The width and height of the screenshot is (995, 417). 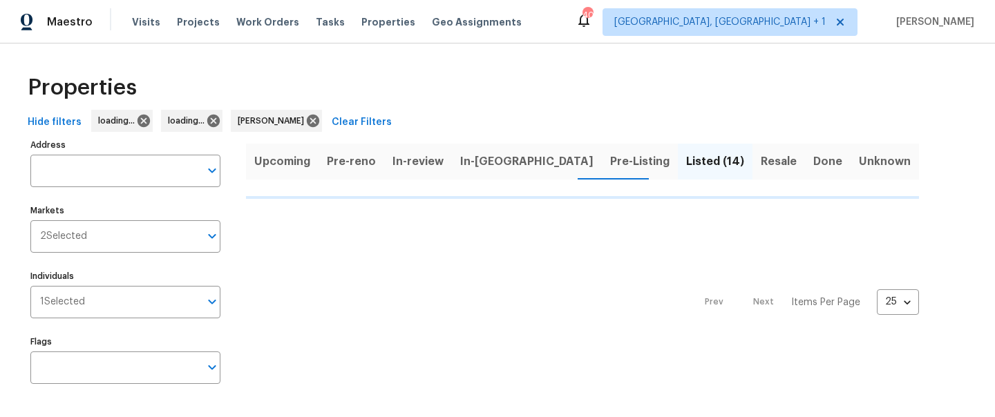 What do you see at coordinates (55, 122) in the screenshot?
I see `button: Hide filters` at bounding box center [55, 122].